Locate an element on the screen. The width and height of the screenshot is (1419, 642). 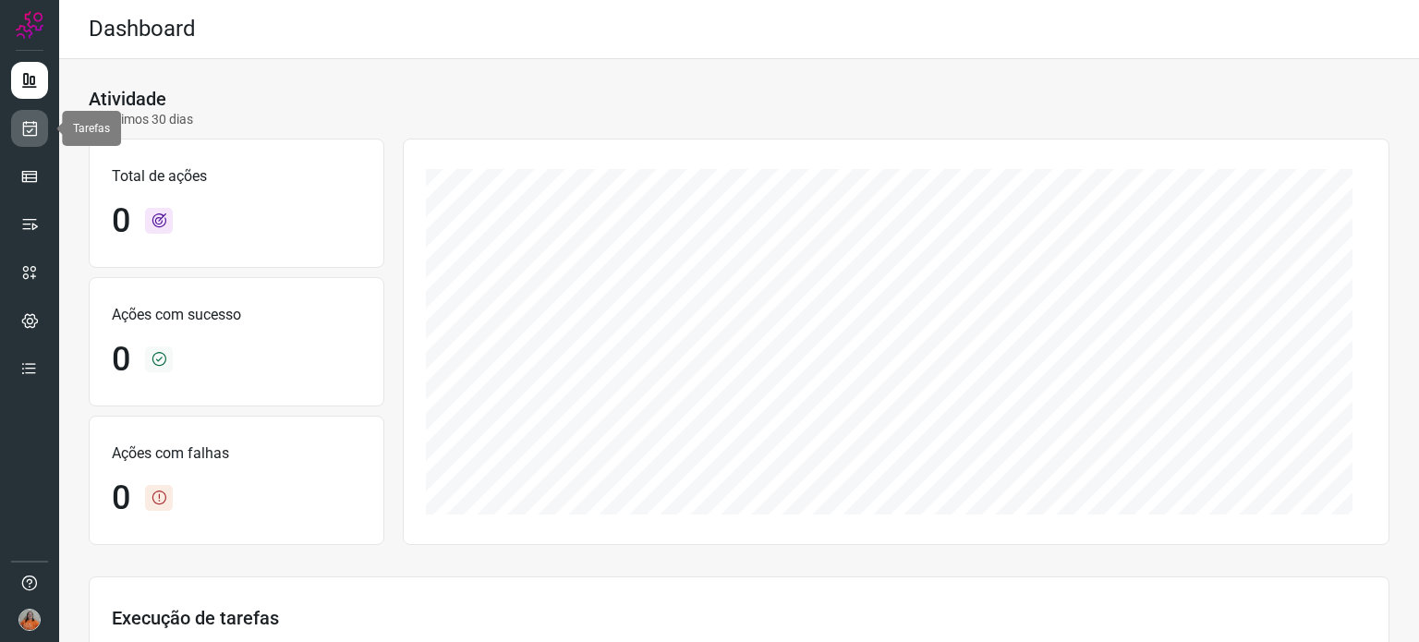
h3: Execução de tarefas is located at coordinates (739, 618).